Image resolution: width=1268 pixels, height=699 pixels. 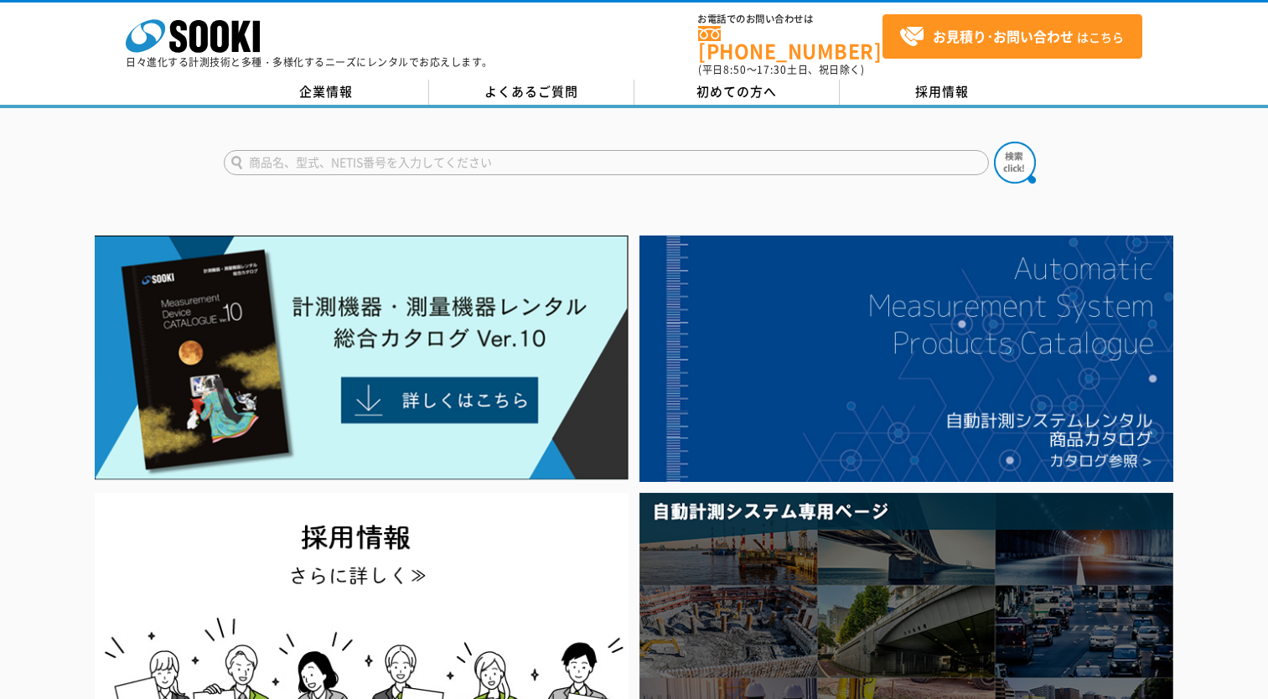 What do you see at coordinates (791, 19) in the screenshot?
I see `span: お電話でのお問い合わせは` at bounding box center [791, 19].